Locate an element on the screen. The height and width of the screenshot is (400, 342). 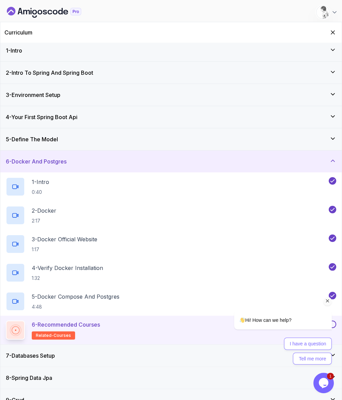
h3: 8 - Spring Data Jpa is located at coordinates (29, 378).